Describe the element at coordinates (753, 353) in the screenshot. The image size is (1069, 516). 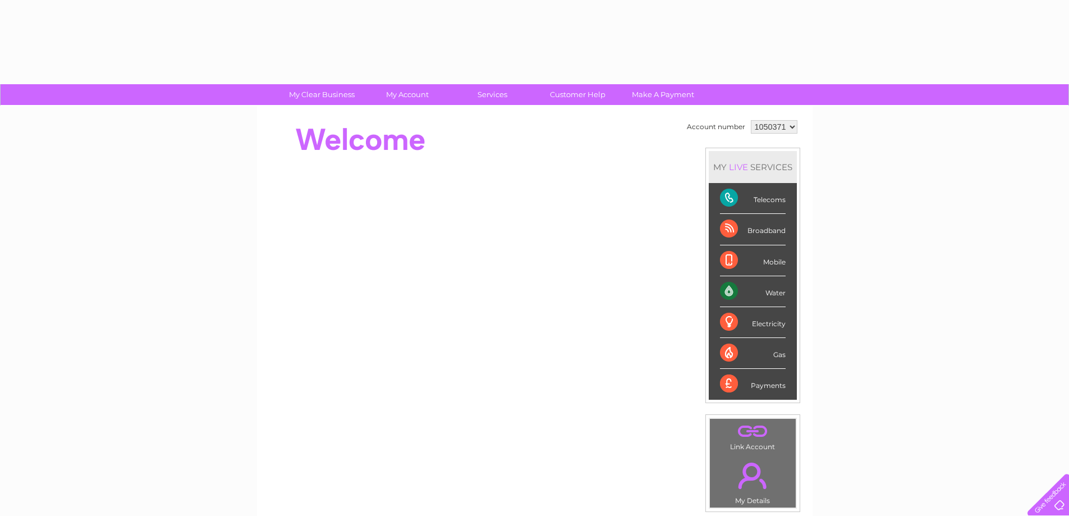
I see `div: Gas` at that location.